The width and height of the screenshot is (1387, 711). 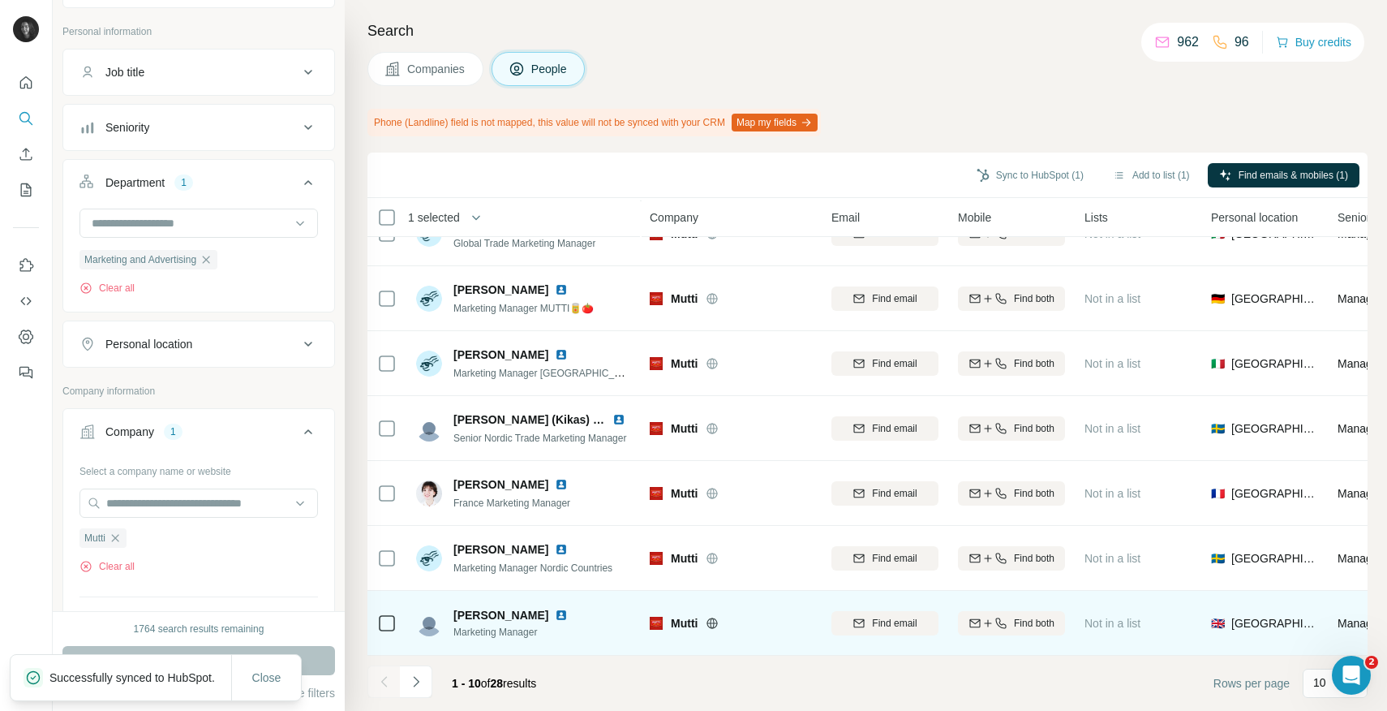 I want to click on button: Use Surfe on LinkedIn, so click(x=26, y=265).